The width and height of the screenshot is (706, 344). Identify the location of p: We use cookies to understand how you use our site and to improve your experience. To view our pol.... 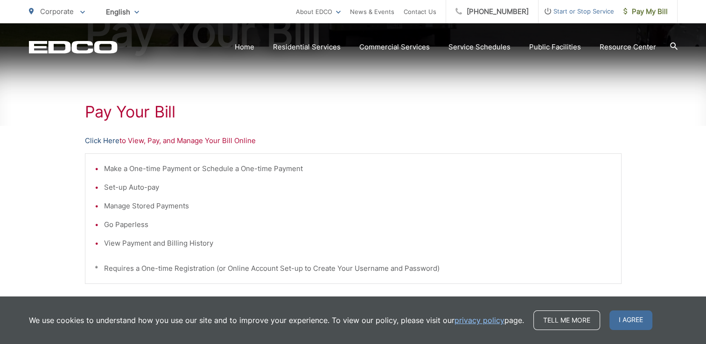
(276, 320).